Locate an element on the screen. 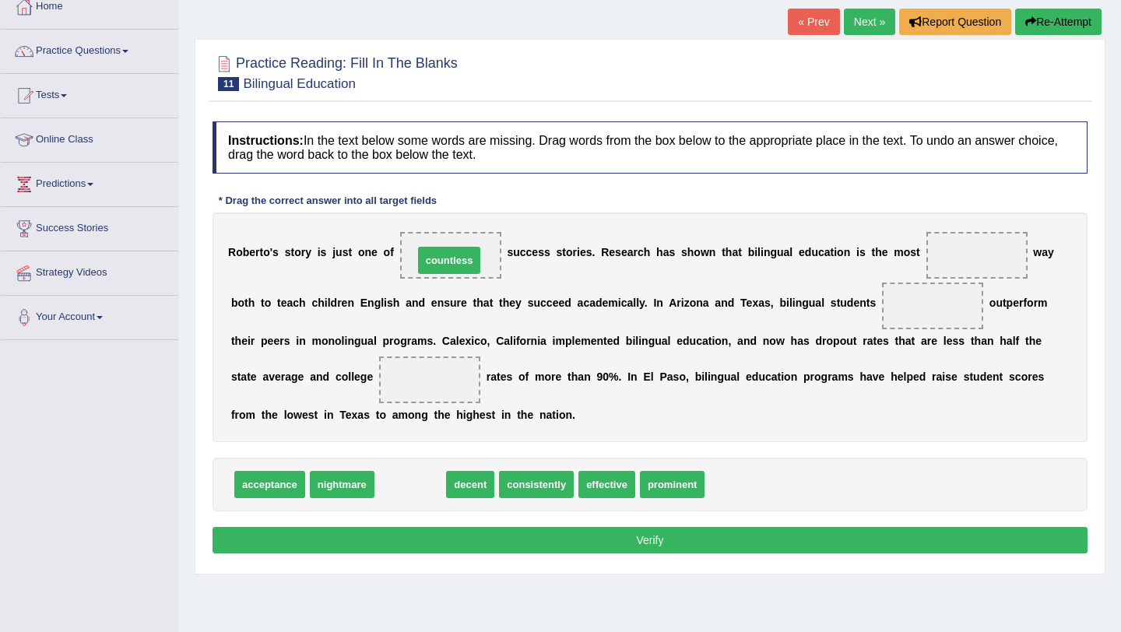  b: R is located at coordinates (232, 252).